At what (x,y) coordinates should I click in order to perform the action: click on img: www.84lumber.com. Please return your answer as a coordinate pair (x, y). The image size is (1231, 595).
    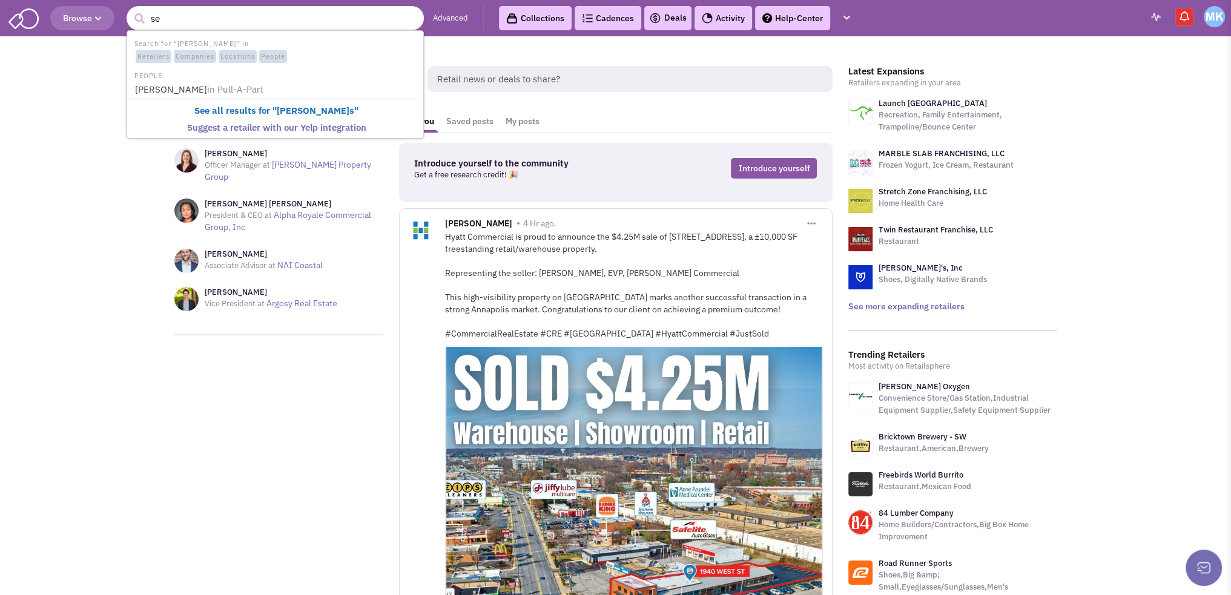
    Looking at the image, I should click on (860, 523).